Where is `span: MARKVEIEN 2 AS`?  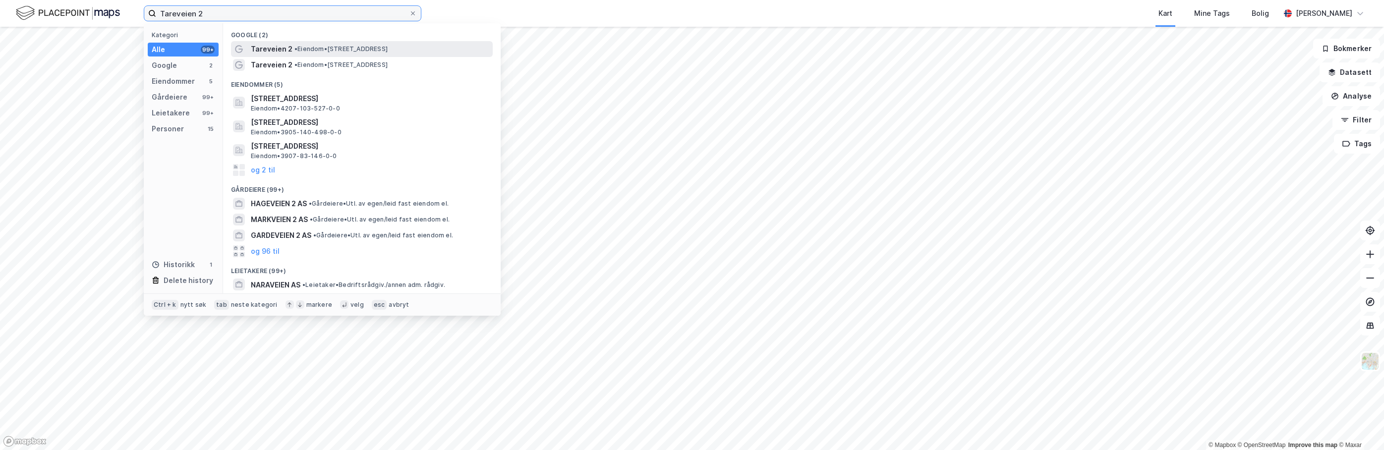
span: MARKVEIEN 2 AS is located at coordinates (279, 220).